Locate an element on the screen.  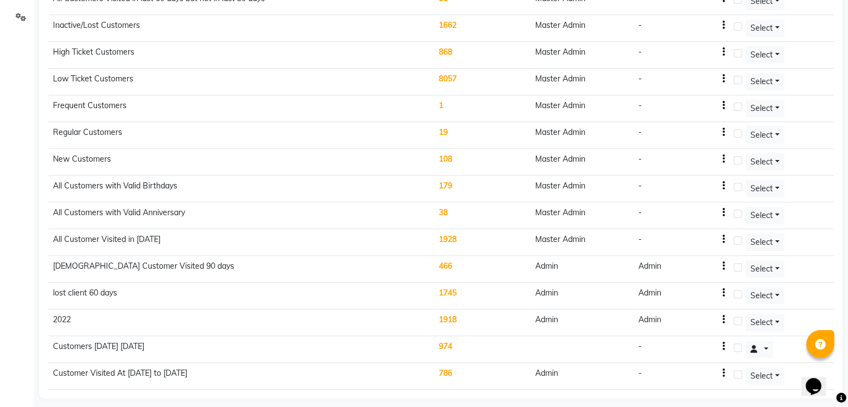
td: 108 is located at coordinates (482, 162).